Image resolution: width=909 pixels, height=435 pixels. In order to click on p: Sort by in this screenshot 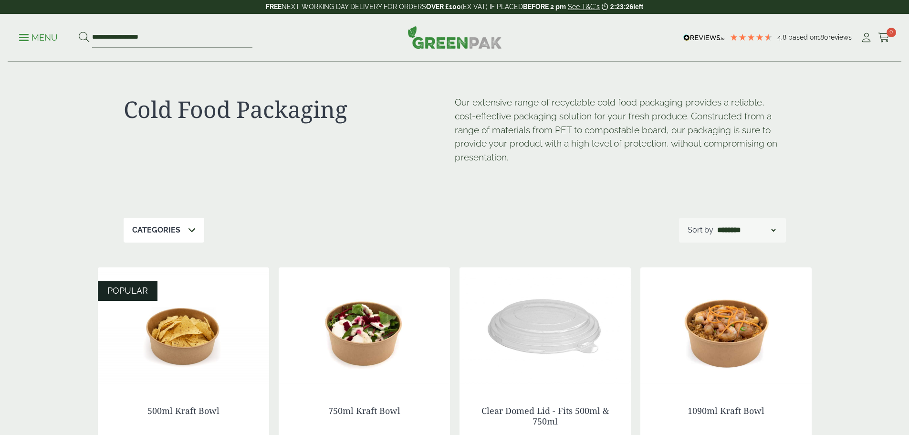, I will do `click(701, 230)`.